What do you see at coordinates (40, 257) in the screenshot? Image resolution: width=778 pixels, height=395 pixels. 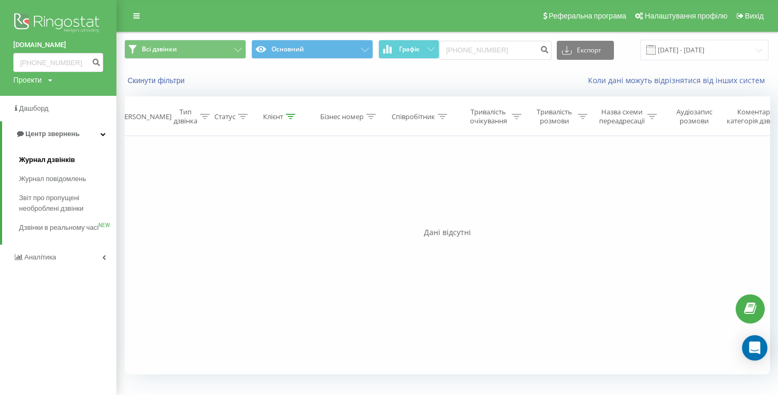 I see `span: Аналiтика` at bounding box center [40, 257].